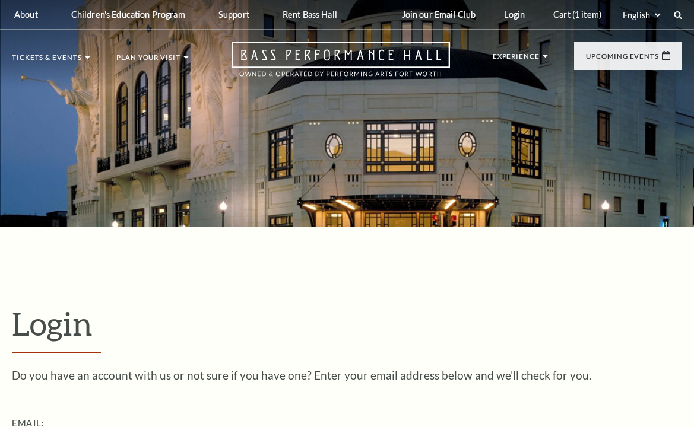  What do you see at coordinates (128, 14) in the screenshot?
I see `p: Children's Education Program` at bounding box center [128, 14].